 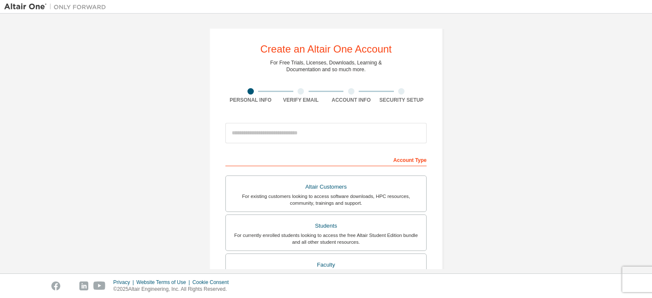 I want to click on div: Account Type, so click(x=326, y=160).